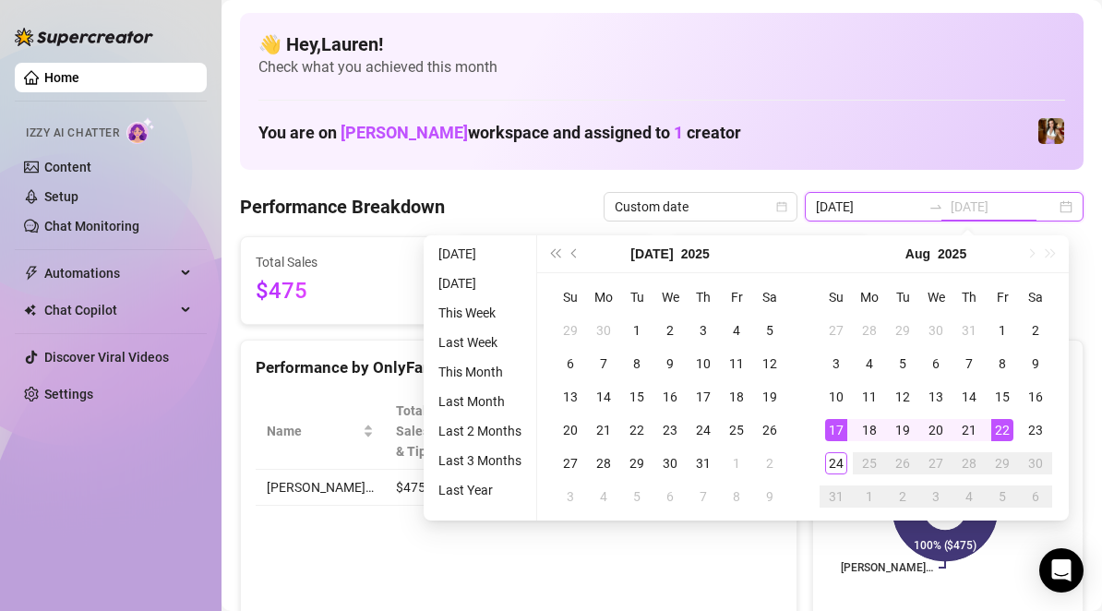 The image size is (1102, 611). I want to click on th: Fr, so click(1002, 297).